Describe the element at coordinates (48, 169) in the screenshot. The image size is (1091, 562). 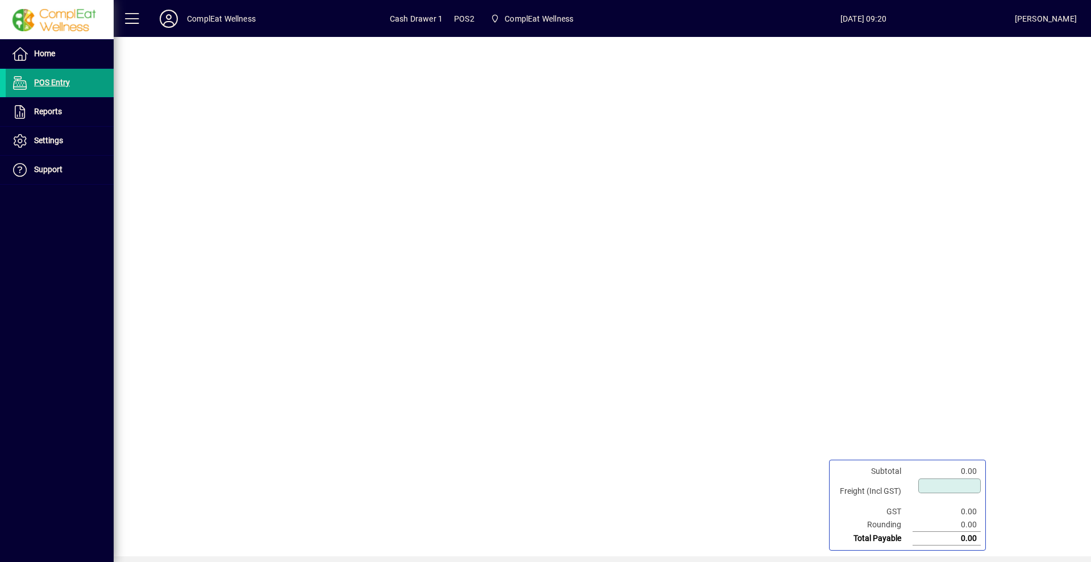
I see `span: Support` at that location.